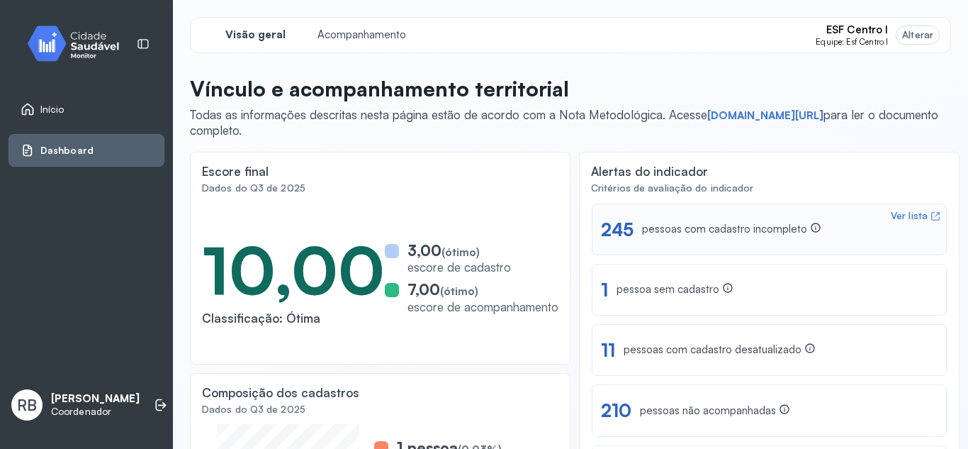 Image resolution: width=968 pixels, height=449 pixels. What do you see at coordinates (719, 349) in the screenshot?
I see `div: pessoas com cadastro desatualizado` at bounding box center [719, 349].